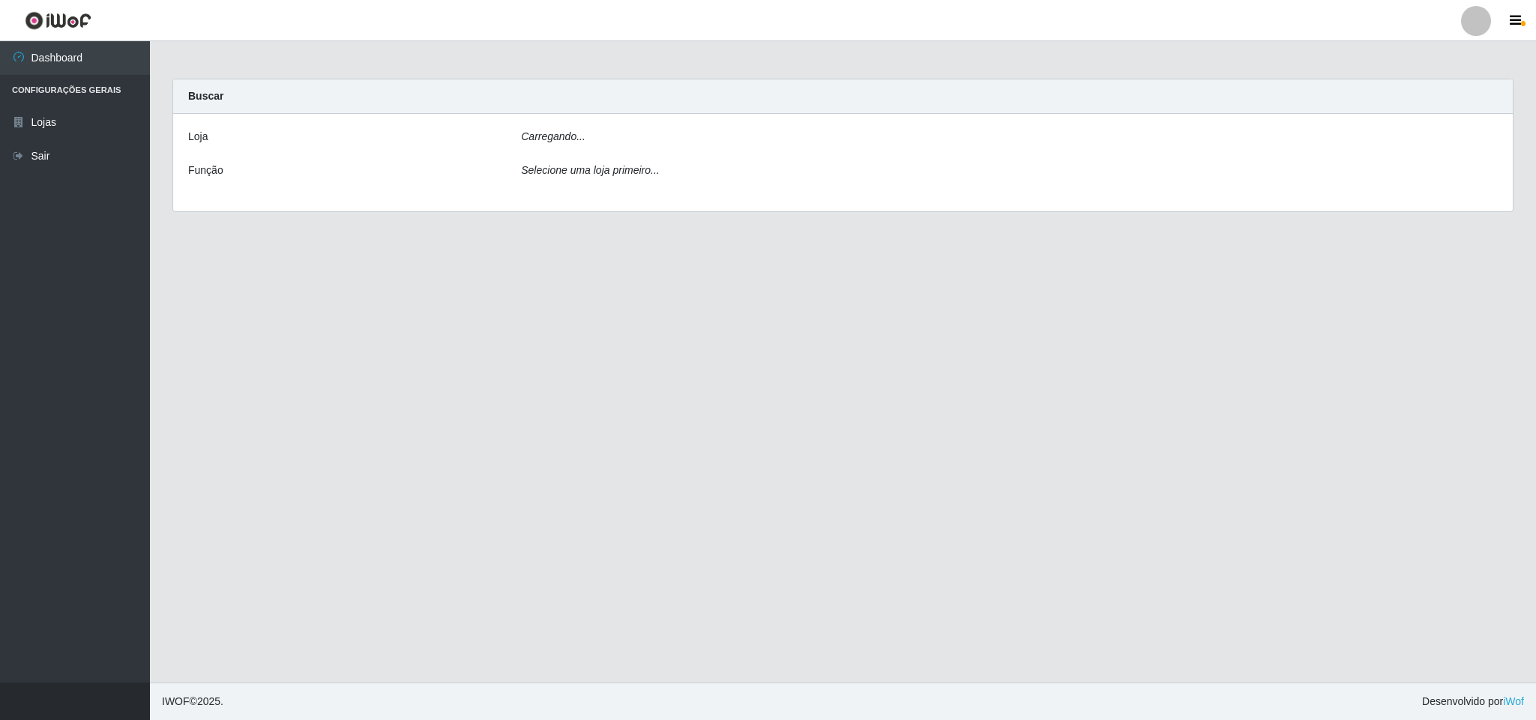 This screenshot has height=720, width=1536. I want to click on i: Carregando..., so click(553, 136).